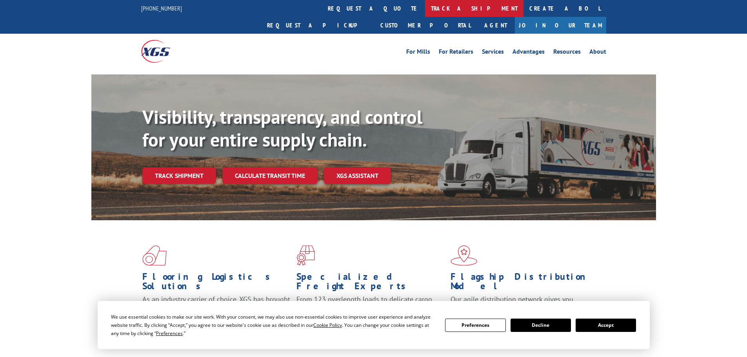  I want to click on a: Agent, so click(496, 25).